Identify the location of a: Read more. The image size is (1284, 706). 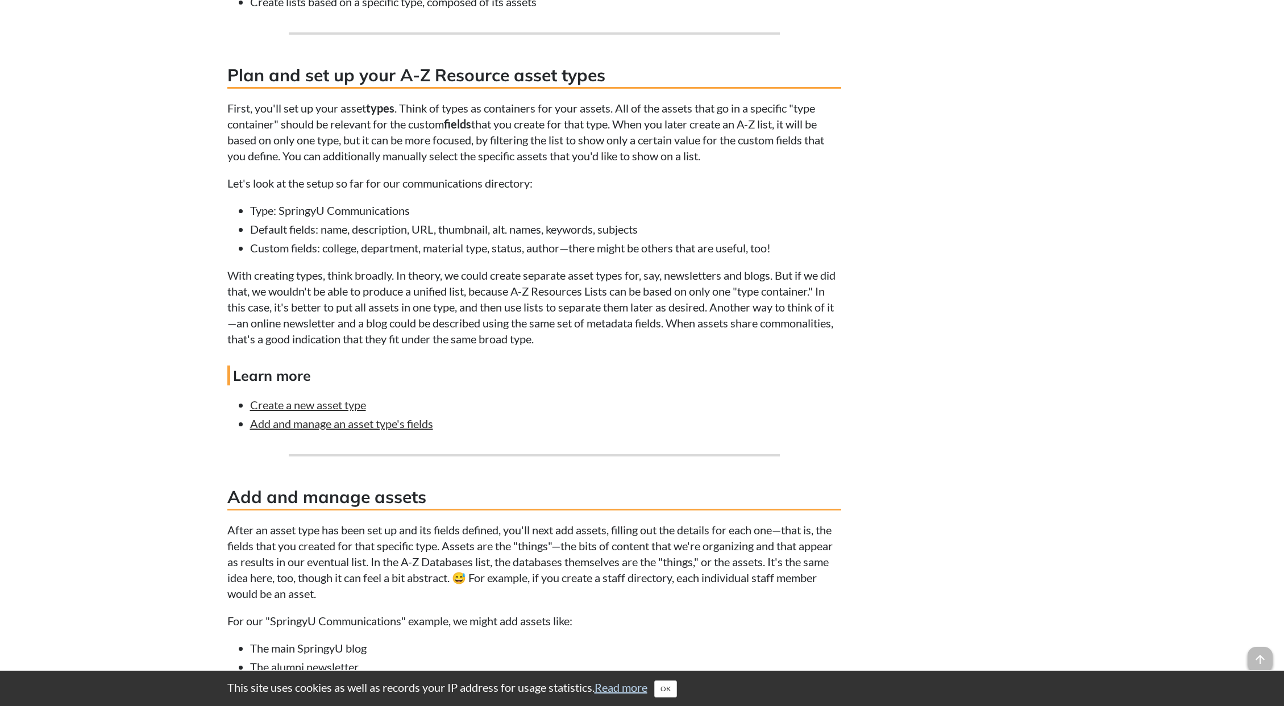
(621, 687).